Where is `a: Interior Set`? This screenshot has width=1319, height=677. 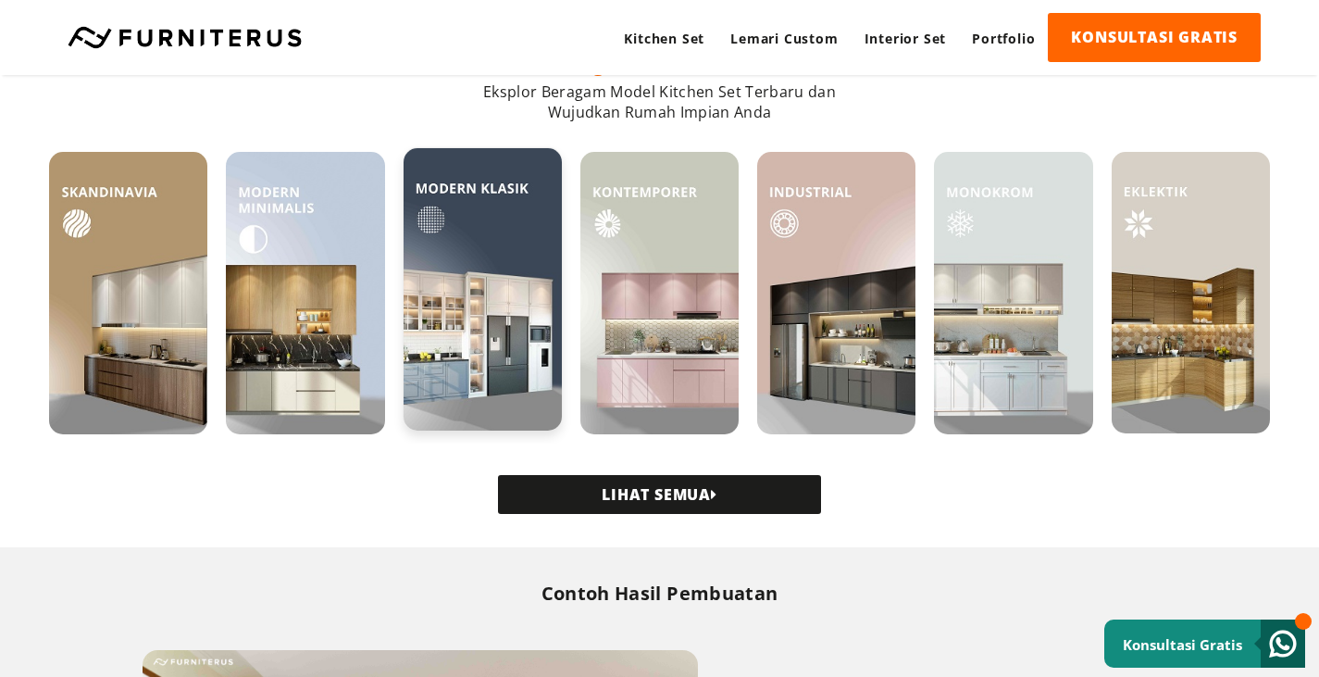
a: Interior Set is located at coordinates (905, 38).